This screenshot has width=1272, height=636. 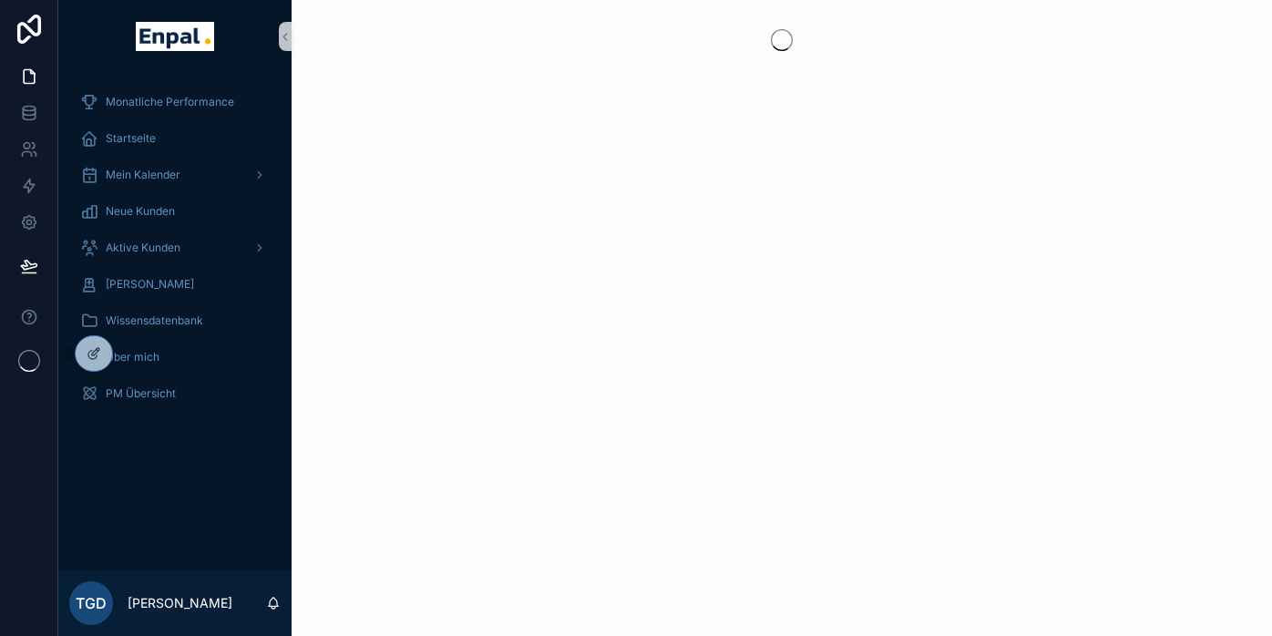 I want to click on span: Monatliche Performance, so click(x=169, y=102).